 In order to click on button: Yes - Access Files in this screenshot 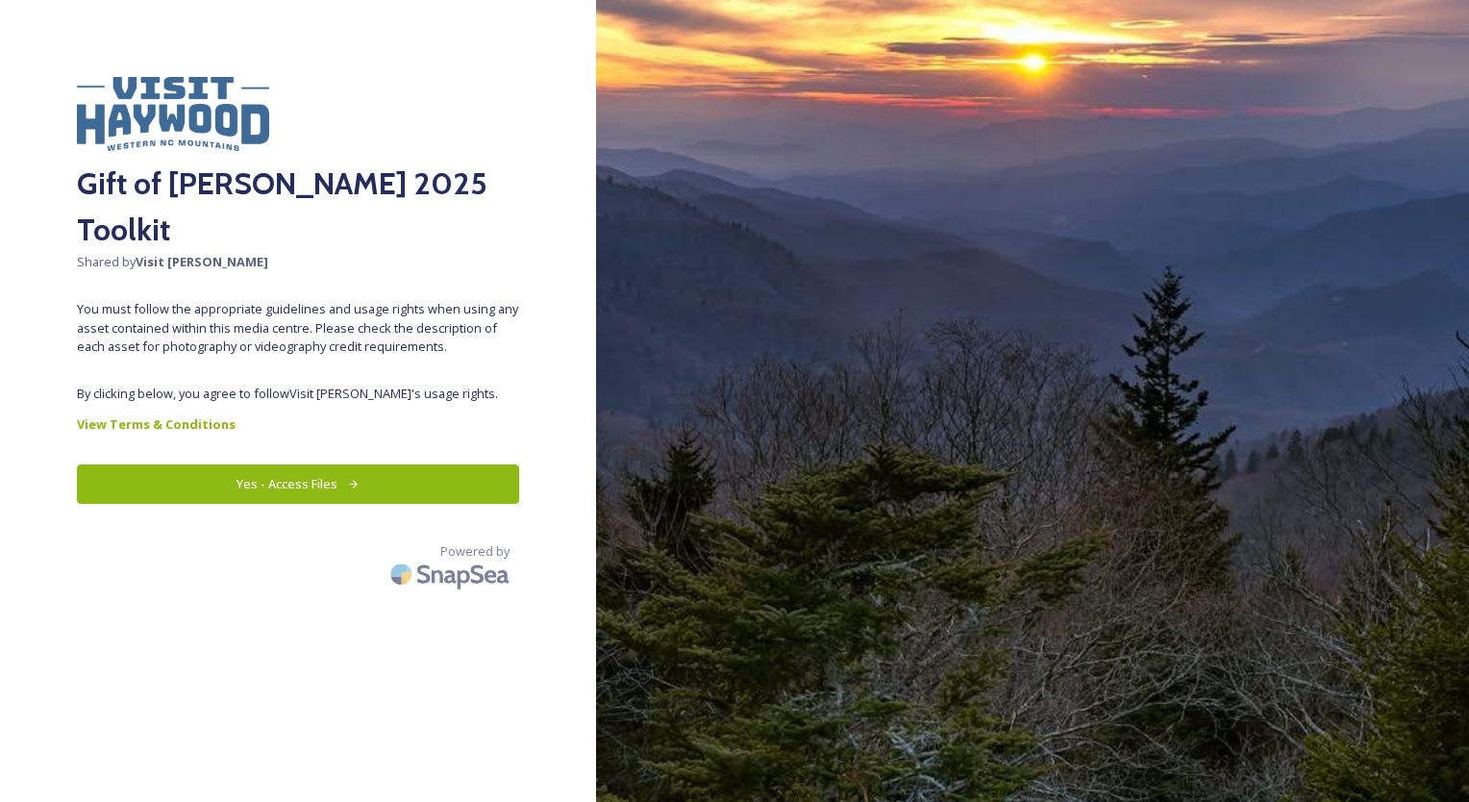, I will do `click(298, 483)`.